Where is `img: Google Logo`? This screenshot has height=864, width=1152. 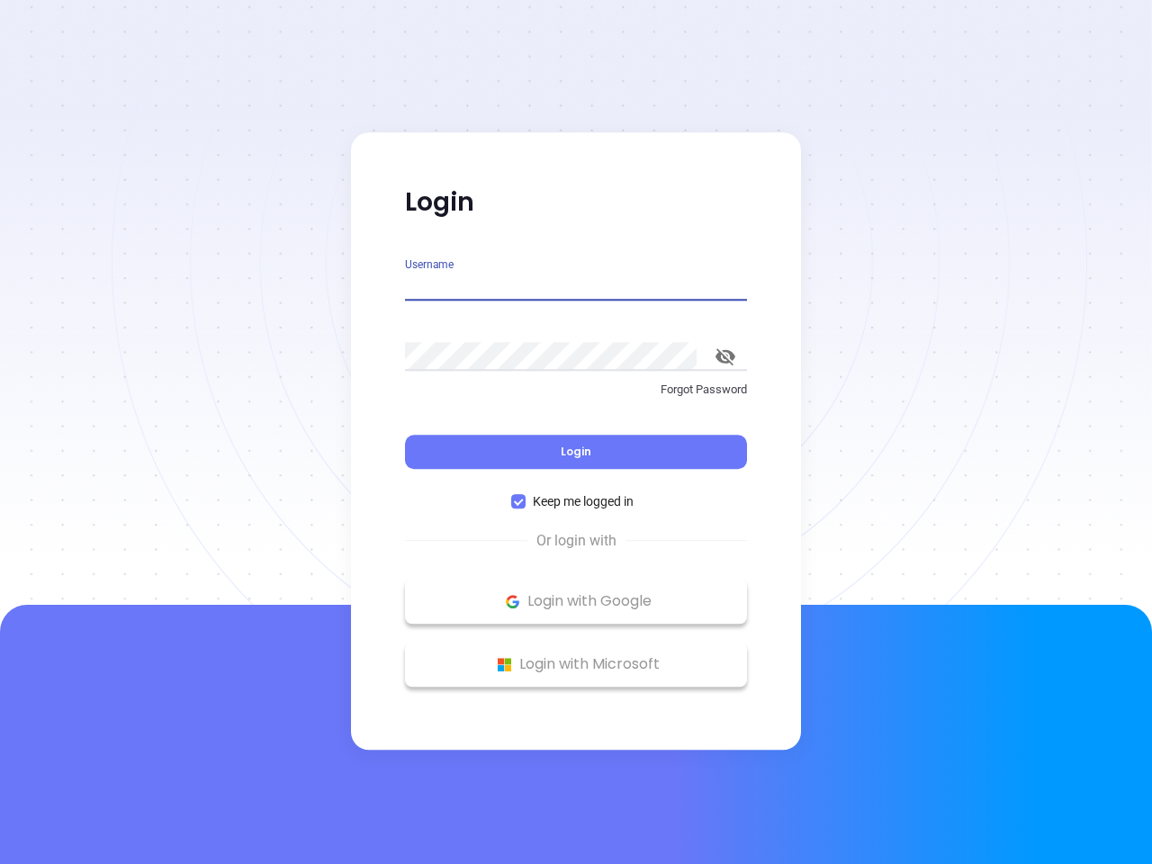
img: Google Logo is located at coordinates (512, 601).